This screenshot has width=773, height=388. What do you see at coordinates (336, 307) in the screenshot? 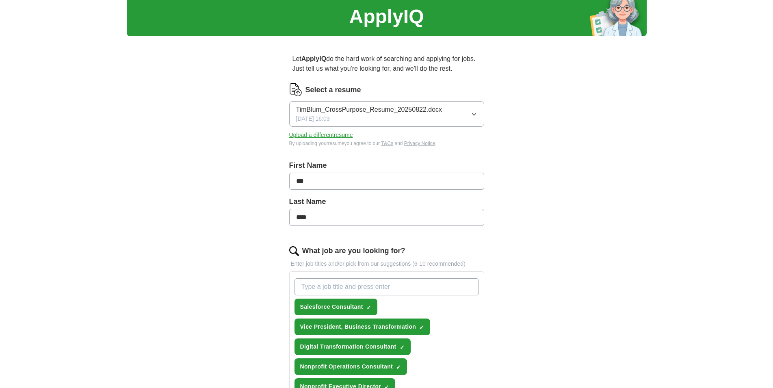
I see `button: Salesforce Consultant✓` at bounding box center [336, 307].